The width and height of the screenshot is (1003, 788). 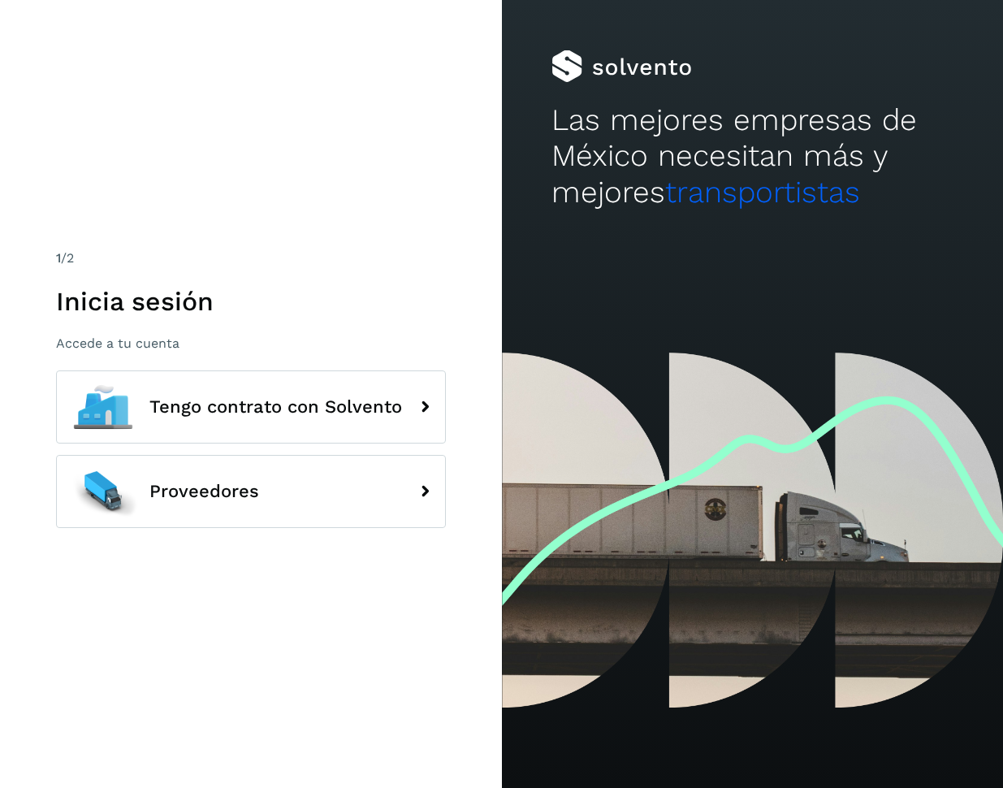 What do you see at coordinates (204, 491) in the screenshot?
I see `span: Proveedores` at bounding box center [204, 491].